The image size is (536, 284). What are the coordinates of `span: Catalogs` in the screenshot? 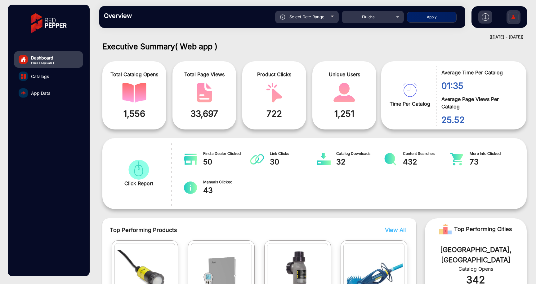 It's located at (40, 76).